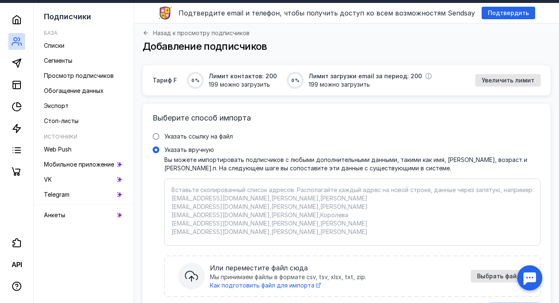 This screenshot has height=303, width=559. I want to click on a: Сегменты, so click(84, 61).